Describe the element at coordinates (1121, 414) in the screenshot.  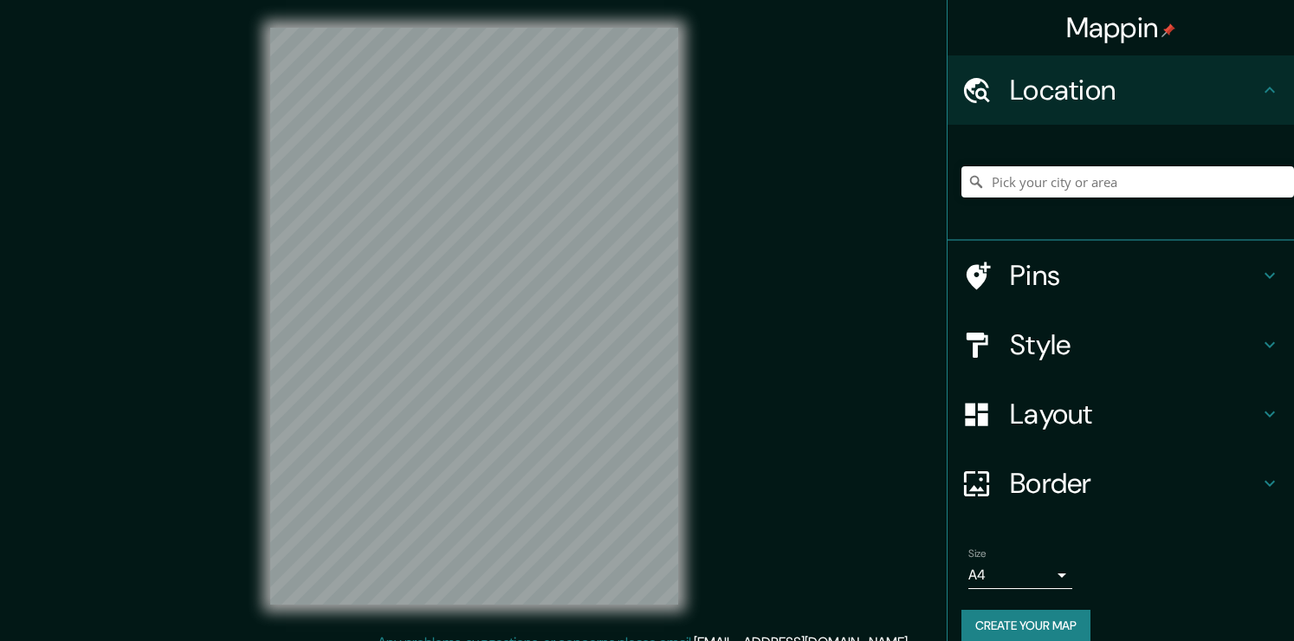
I see `div: Layout` at that location.